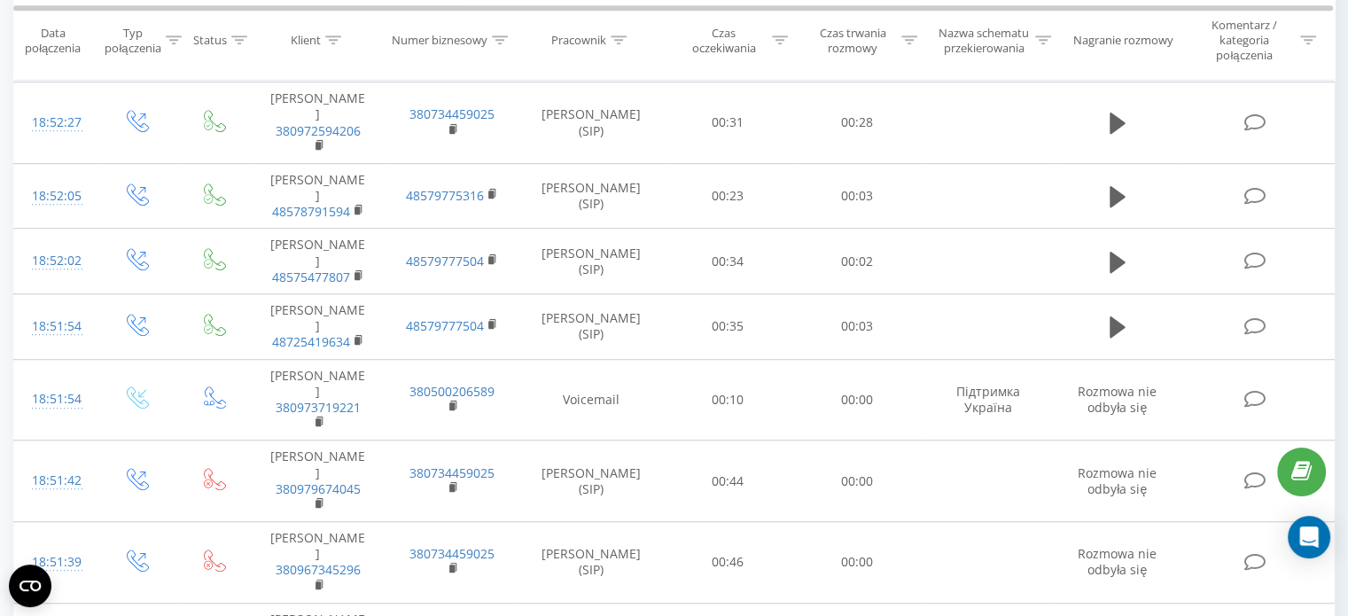 The width and height of the screenshot is (1348, 616). What do you see at coordinates (1309, 537) in the screenshot?
I see `div: Open Intercom Messenger` at bounding box center [1309, 537].